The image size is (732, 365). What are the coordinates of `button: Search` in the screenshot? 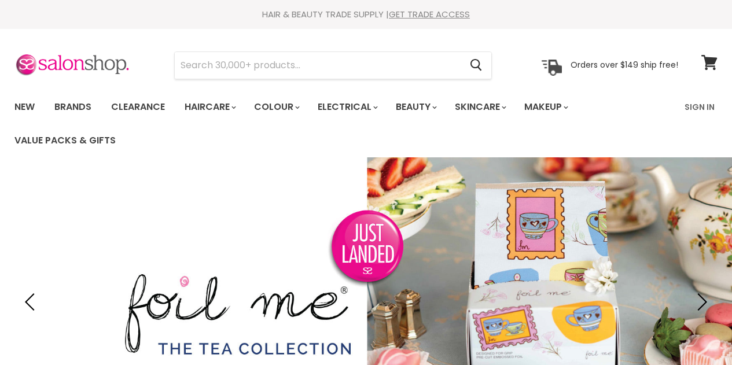 It's located at (476, 65).